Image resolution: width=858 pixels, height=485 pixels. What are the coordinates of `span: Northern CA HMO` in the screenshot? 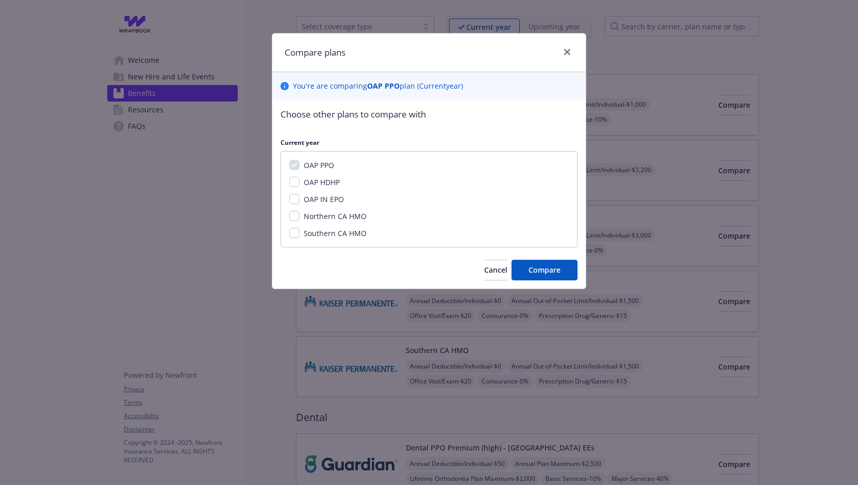 It's located at (335, 216).